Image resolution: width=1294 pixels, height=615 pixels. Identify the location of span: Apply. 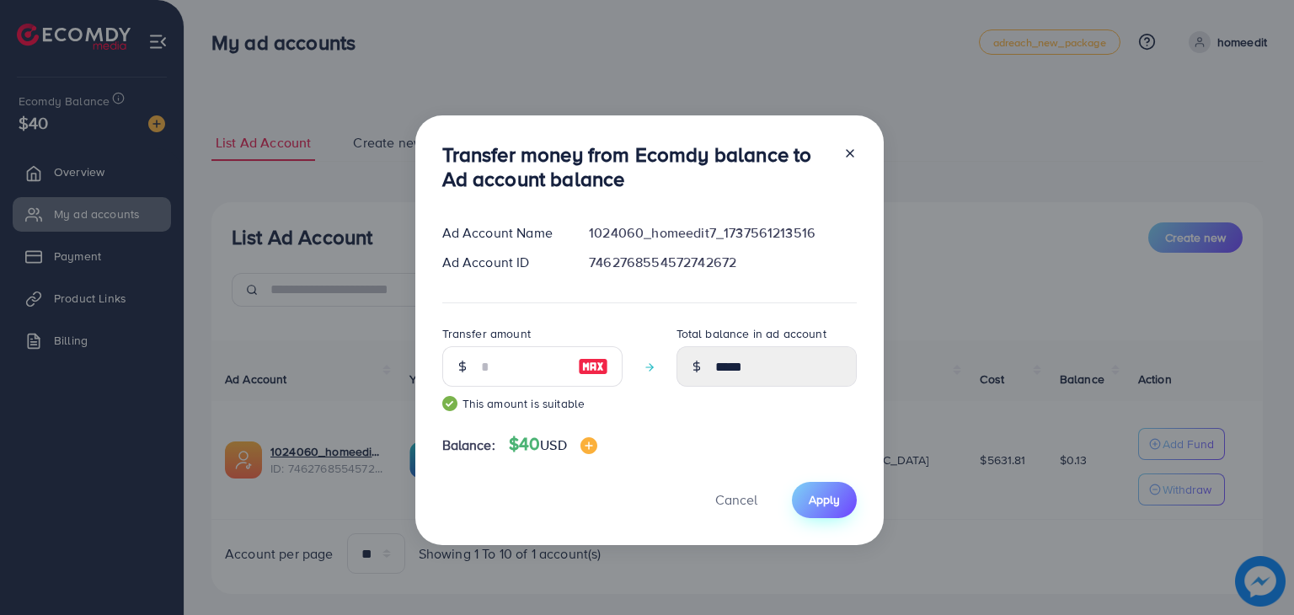
(824, 499).